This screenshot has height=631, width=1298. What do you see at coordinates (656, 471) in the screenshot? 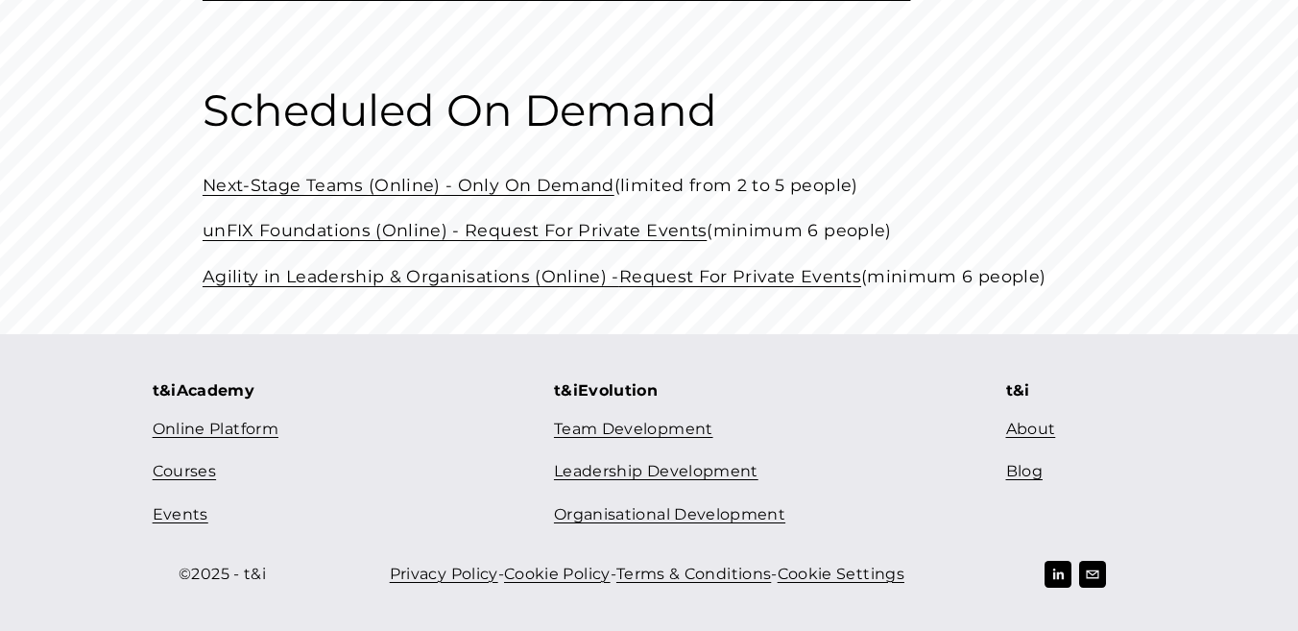
I see `a: Leadership Development` at bounding box center [656, 471].